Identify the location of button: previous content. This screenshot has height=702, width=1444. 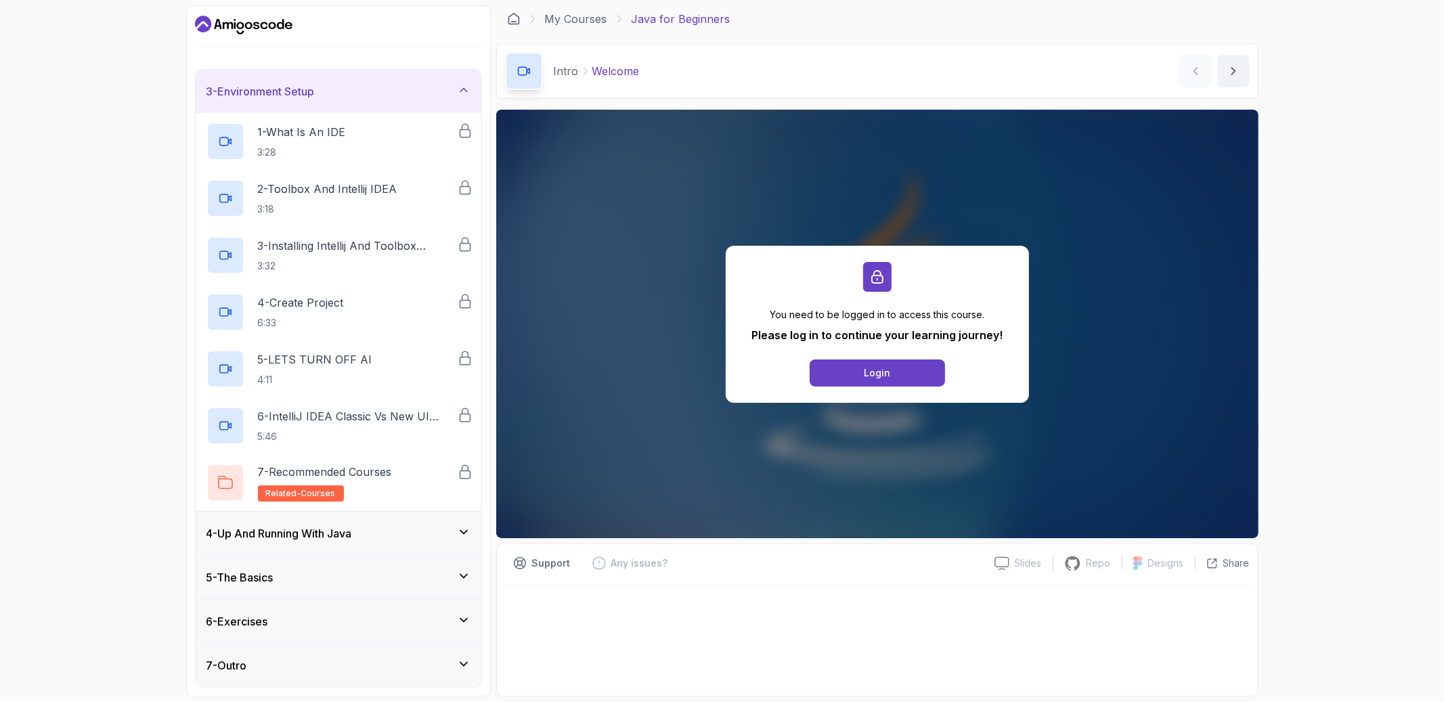
(1196, 71).